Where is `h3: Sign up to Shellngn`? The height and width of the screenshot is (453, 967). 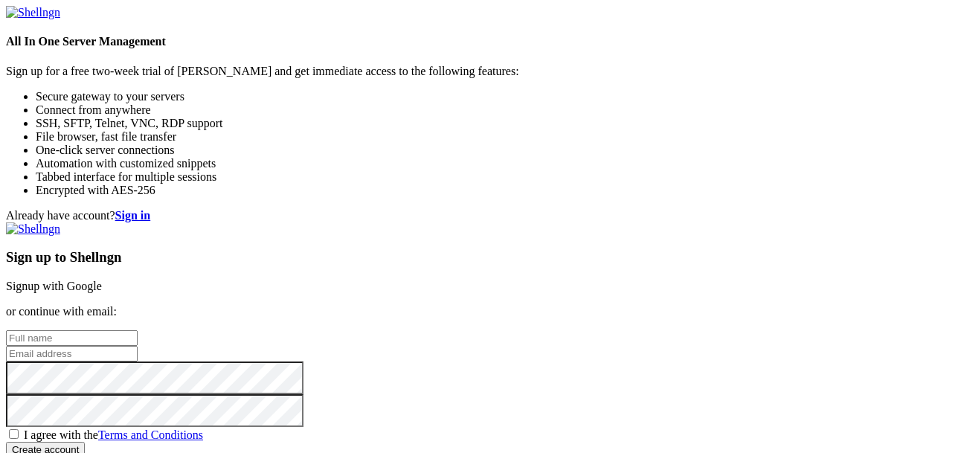 h3: Sign up to Shellngn is located at coordinates (483, 257).